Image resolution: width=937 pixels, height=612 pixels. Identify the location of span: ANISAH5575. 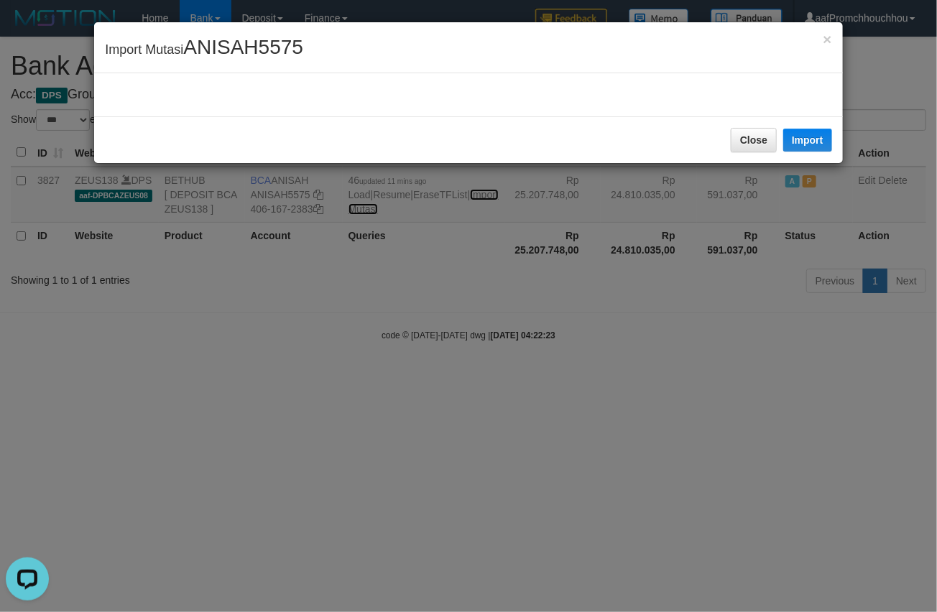
(243, 47).